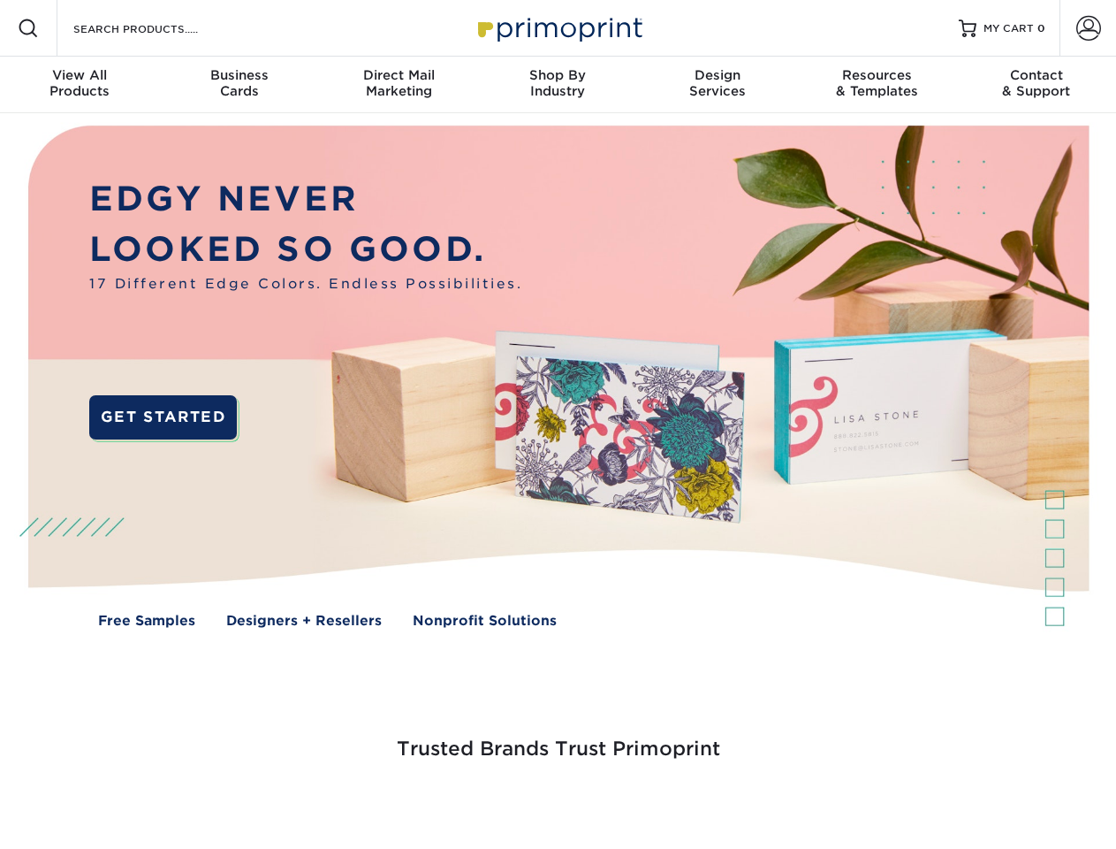 The image size is (1116, 849). Describe the element at coordinates (265, 806) in the screenshot. I see `img: Freeform` at that location.